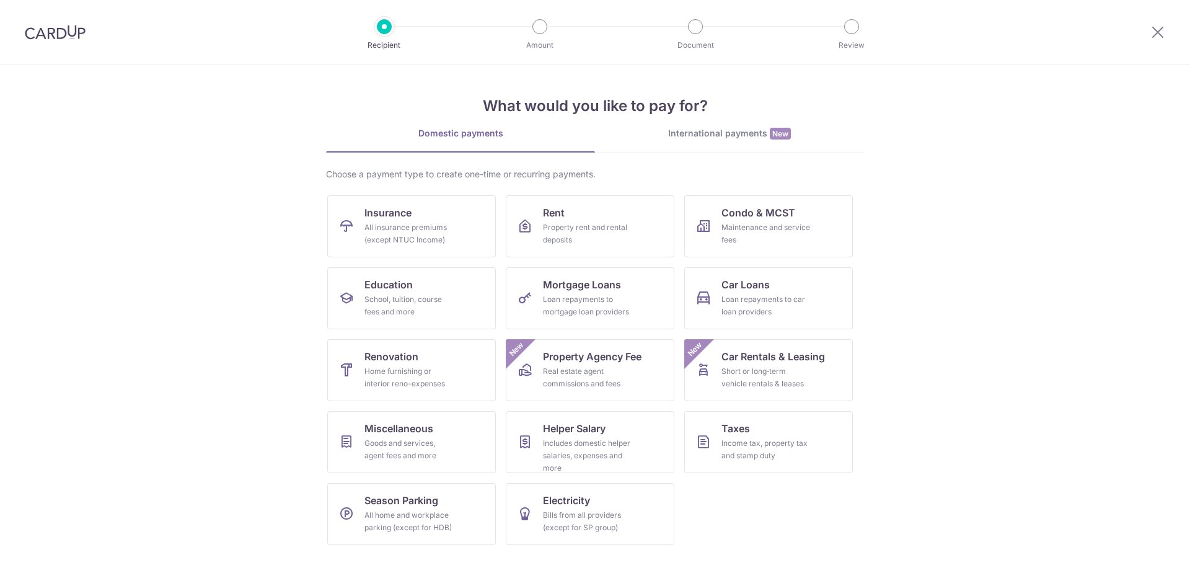 Image resolution: width=1190 pixels, height=586 pixels. Describe the element at coordinates (736, 428) in the screenshot. I see `span: Taxes` at that location.